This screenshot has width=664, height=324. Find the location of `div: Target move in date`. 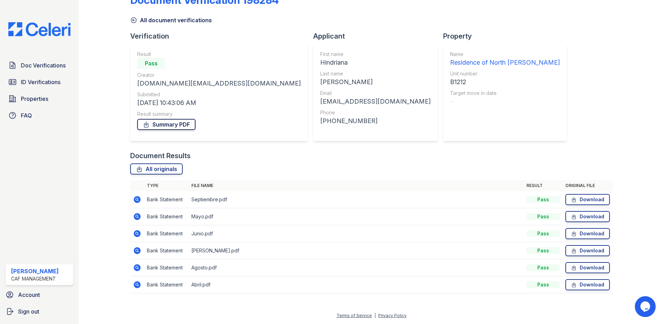

div: Target move in date is located at coordinates (505, 93).